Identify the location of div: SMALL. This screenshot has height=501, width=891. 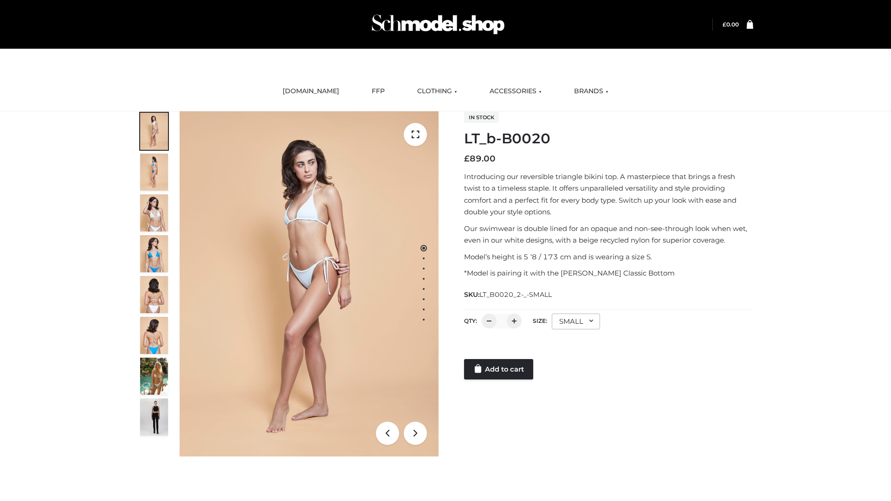
(576, 321).